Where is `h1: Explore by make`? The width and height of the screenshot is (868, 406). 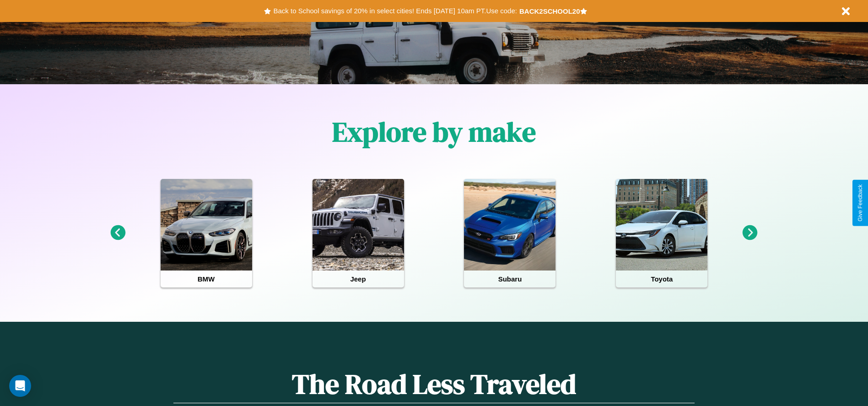 h1: Explore by make is located at coordinates (434, 132).